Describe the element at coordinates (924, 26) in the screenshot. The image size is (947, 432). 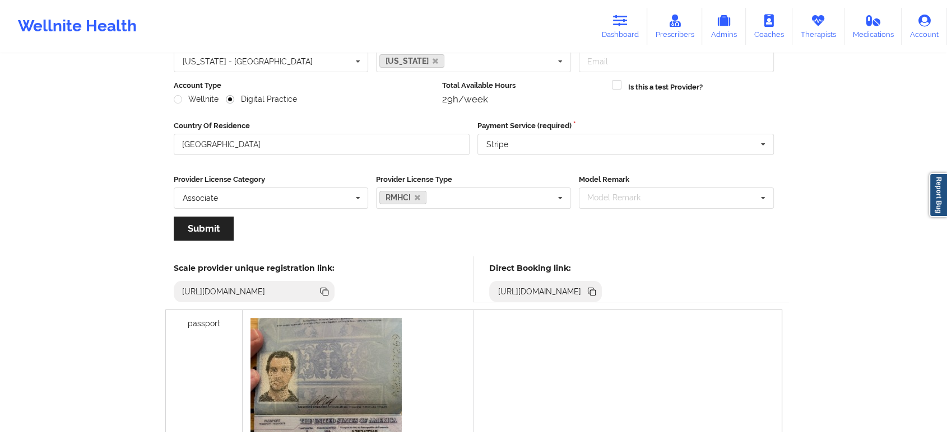
I see `a: Account` at that location.